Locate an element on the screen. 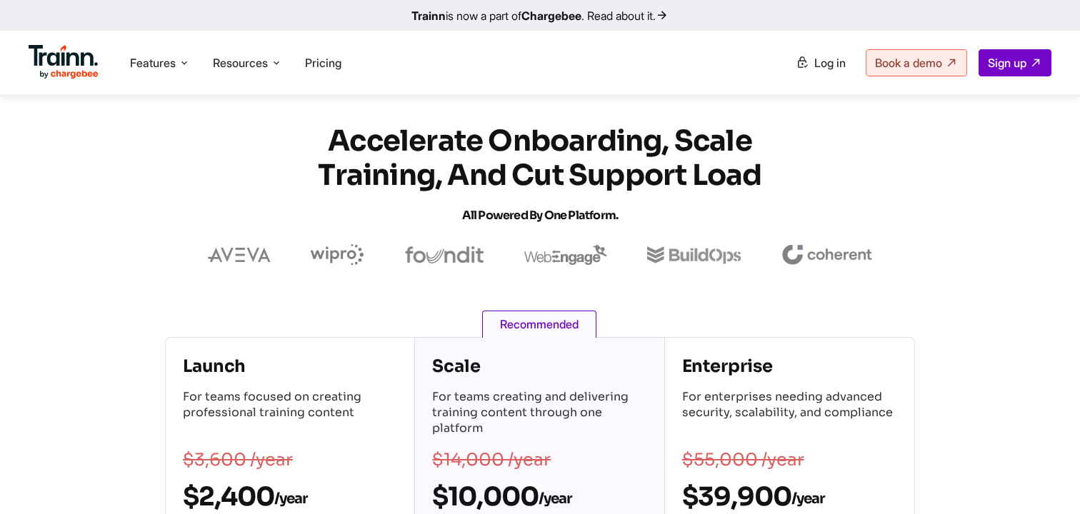 This screenshot has height=514, width=1080. a: Pricing is located at coordinates (323, 63).